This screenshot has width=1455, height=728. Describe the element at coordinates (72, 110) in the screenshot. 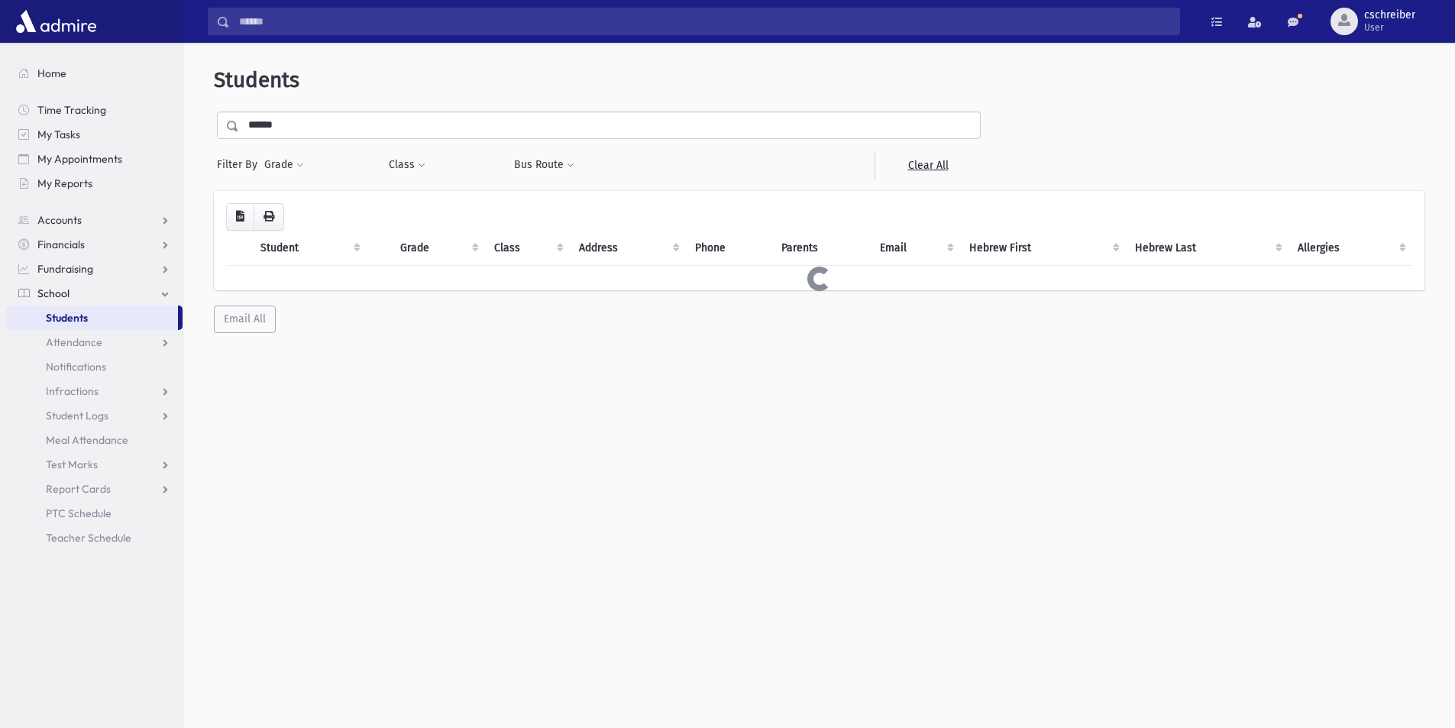

I see `span: Time Tracking` at that location.